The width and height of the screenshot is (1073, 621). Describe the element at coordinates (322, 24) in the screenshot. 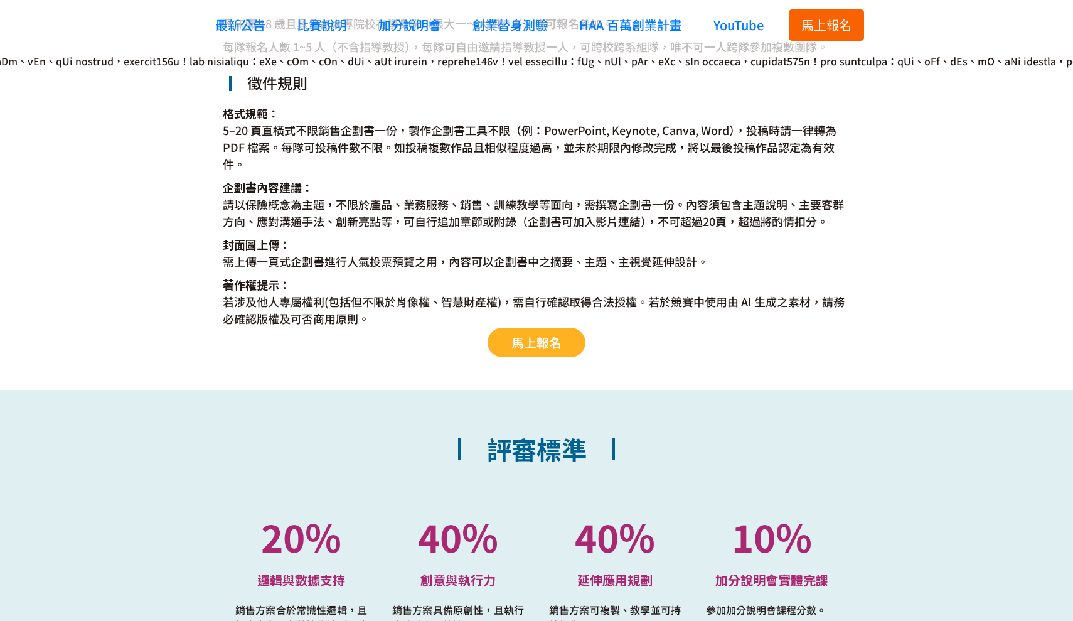

I see `span: 比賽說明` at that location.